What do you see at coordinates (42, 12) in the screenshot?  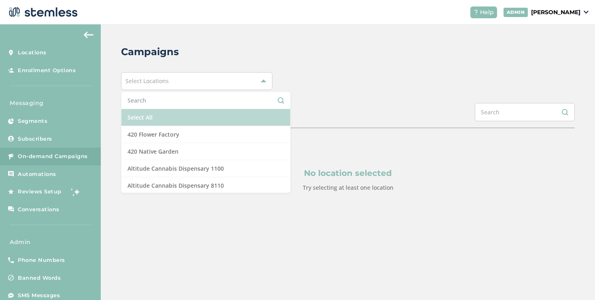 I see `img: logo-dark-0685b13c.svg` at bounding box center [42, 12].